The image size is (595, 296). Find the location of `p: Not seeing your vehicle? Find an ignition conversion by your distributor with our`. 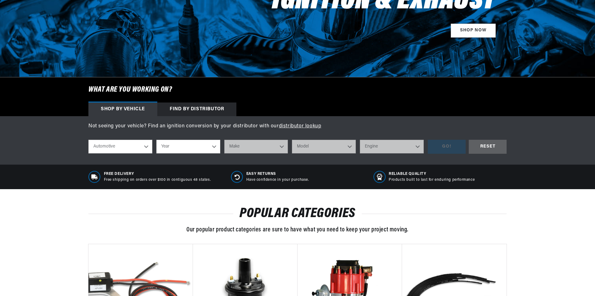

p: Not seeing your vehicle? Find an ignition conversion by your distributor with our is located at coordinates (298, 126).